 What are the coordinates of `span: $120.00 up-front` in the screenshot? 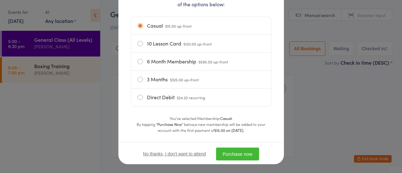 It's located at (198, 44).